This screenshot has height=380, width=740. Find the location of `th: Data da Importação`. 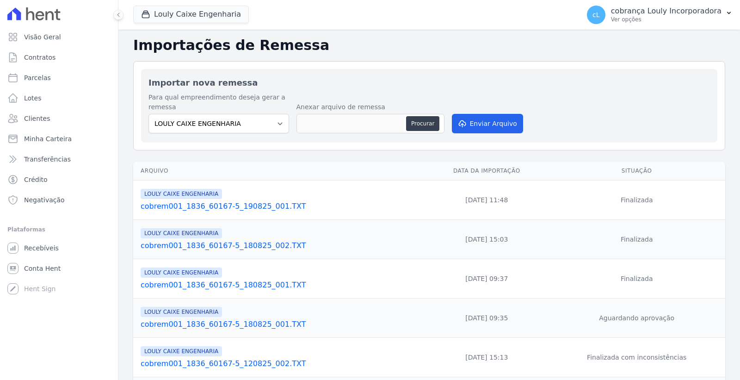

th: Data da Importação is located at coordinates (486, 171).